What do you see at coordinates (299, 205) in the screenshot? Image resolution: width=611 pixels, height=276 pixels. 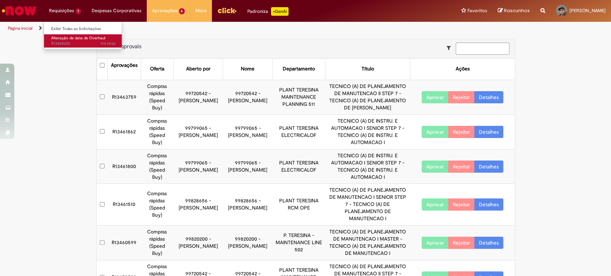 I see `td: PLANT TERESINA RCM OPE` at bounding box center [299, 205].